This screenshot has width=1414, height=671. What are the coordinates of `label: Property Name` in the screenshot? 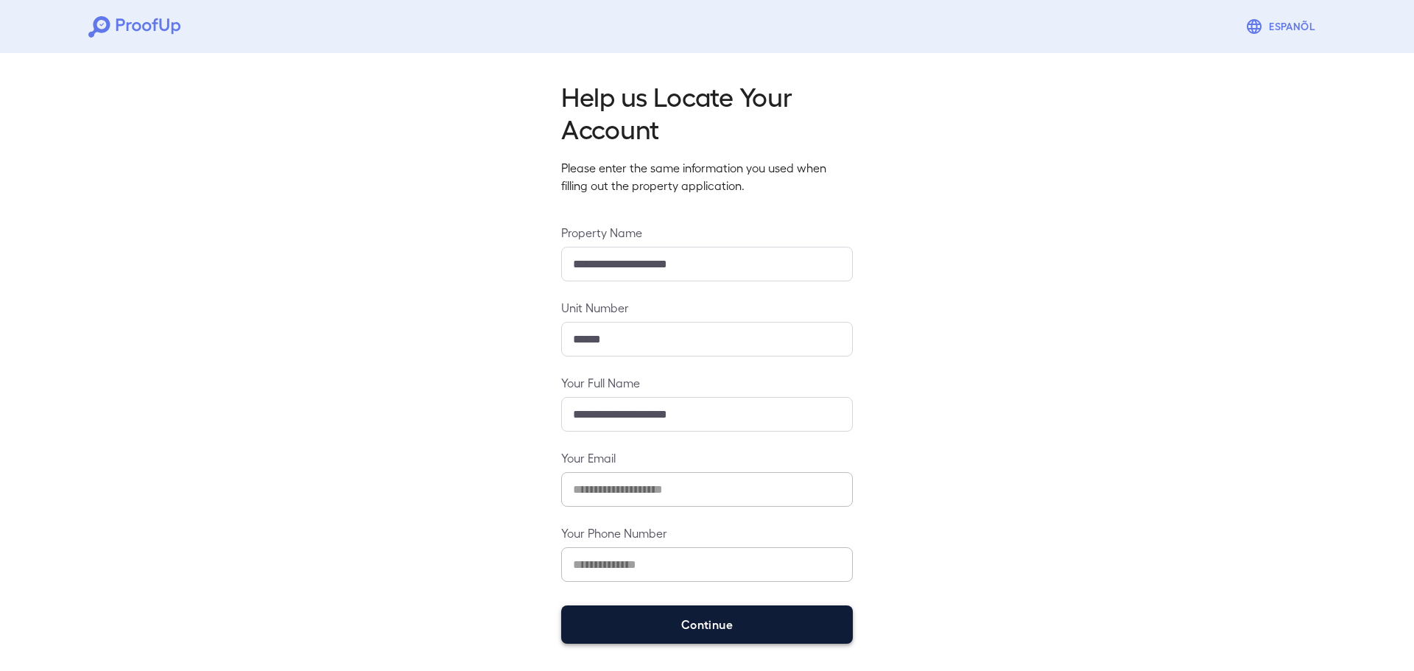 It's located at (707, 232).